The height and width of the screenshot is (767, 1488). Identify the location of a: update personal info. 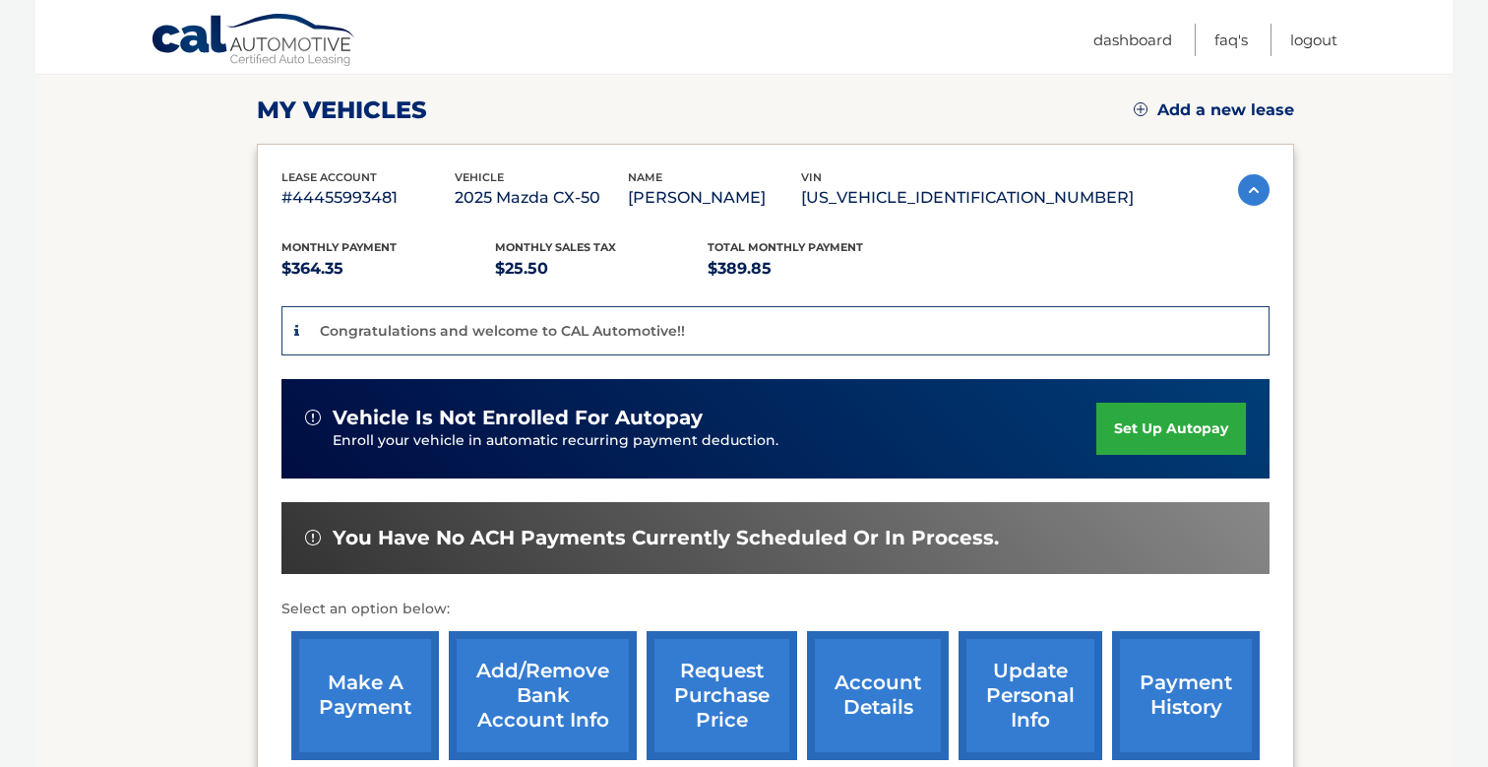
(1030, 695).